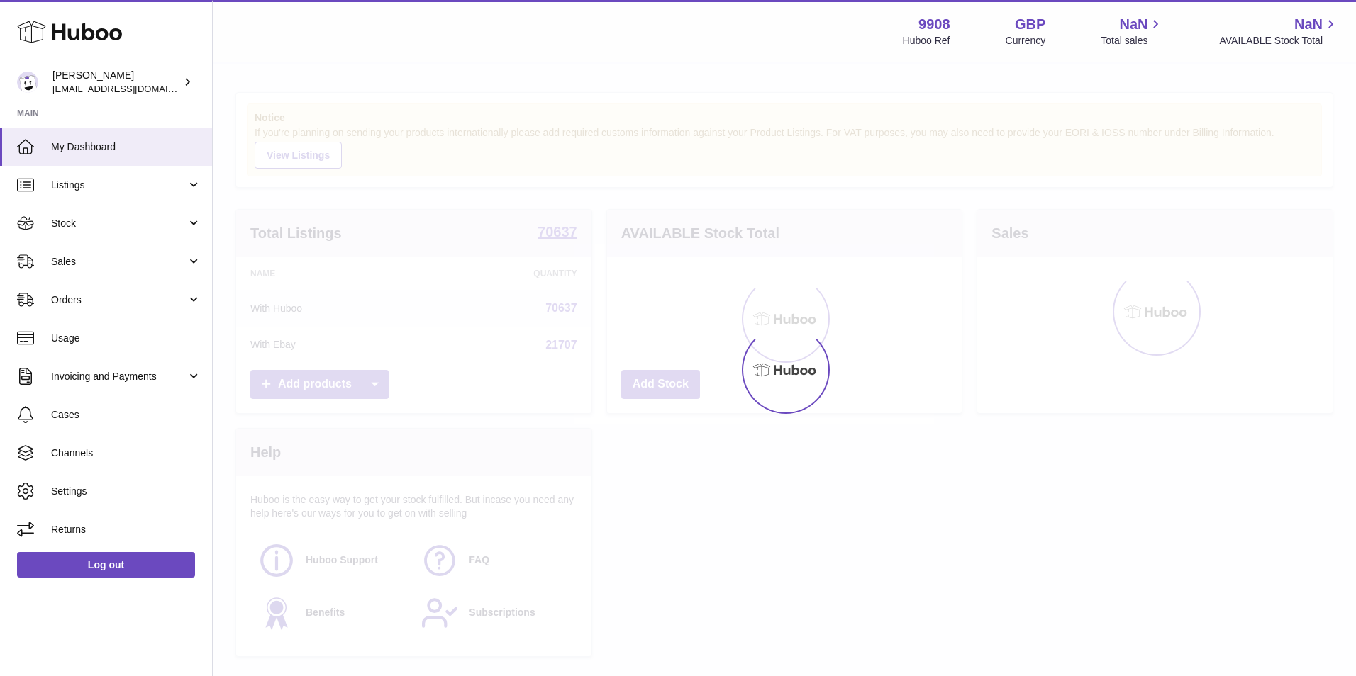  Describe the element at coordinates (118, 185) in the screenshot. I see `span: Listings` at that location.